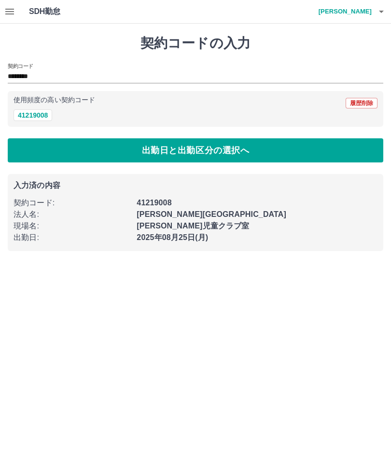 This screenshot has height=468, width=391. What do you see at coordinates (20, 66) in the screenshot?
I see `h2: 契約コード` at bounding box center [20, 66].